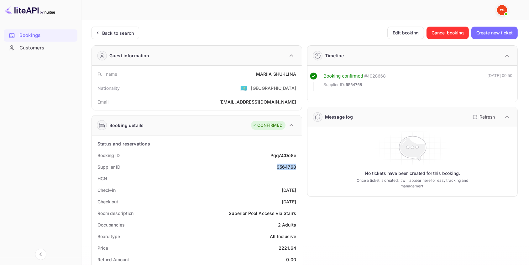 Image resolution: width=529 pixels, height=265 pixels. What do you see at coordinates (334, 55) in the screenshot?
I see `div: Timeline` at bounding box center [334, 55].